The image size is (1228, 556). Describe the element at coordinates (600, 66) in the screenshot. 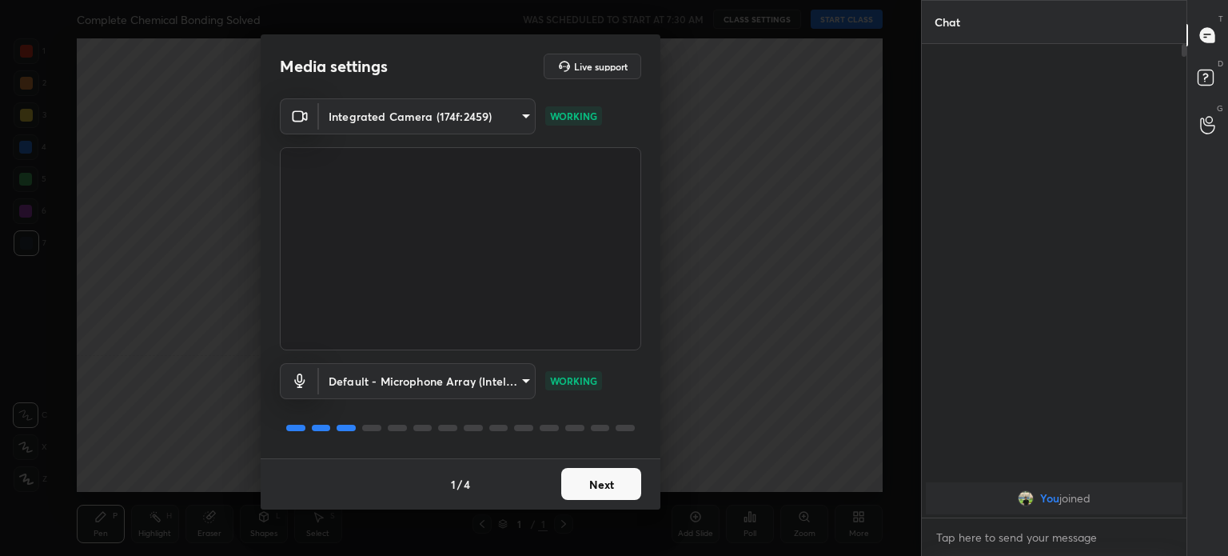

I see `h5: Live support` at that location.